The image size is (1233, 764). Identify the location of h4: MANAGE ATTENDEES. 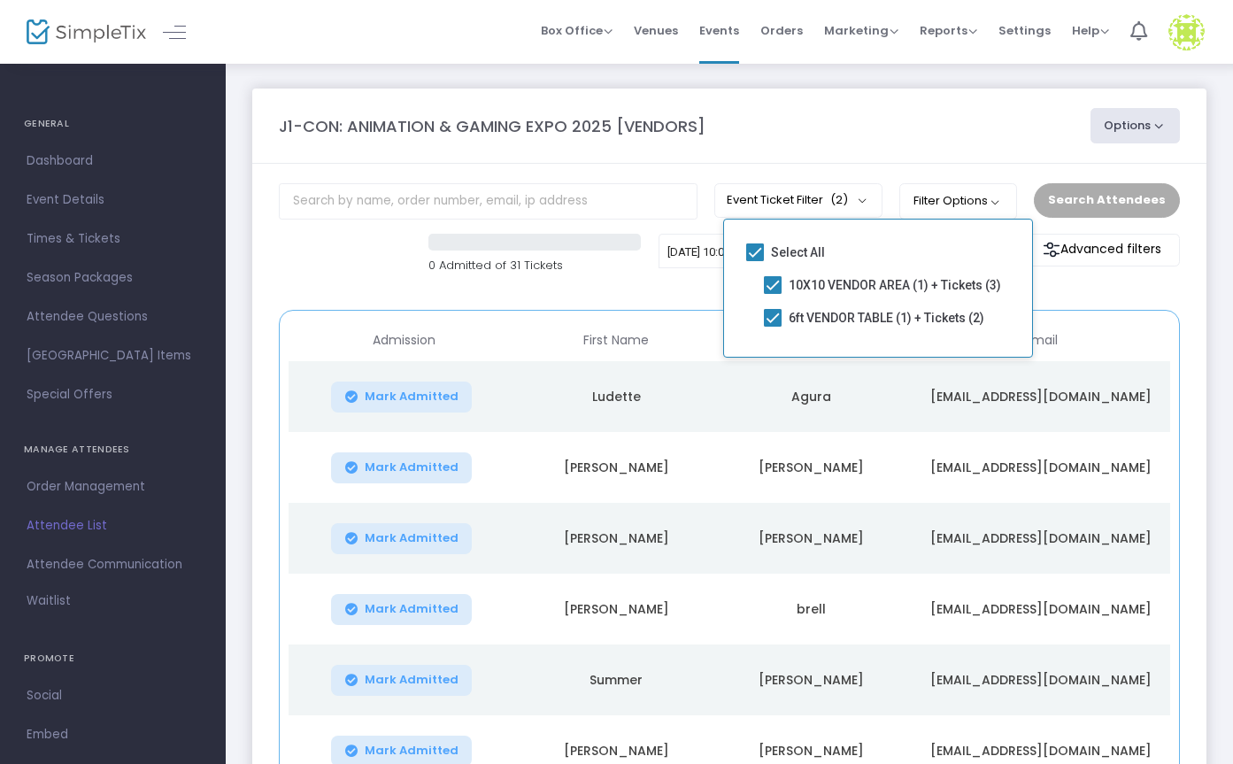
(112, 450).